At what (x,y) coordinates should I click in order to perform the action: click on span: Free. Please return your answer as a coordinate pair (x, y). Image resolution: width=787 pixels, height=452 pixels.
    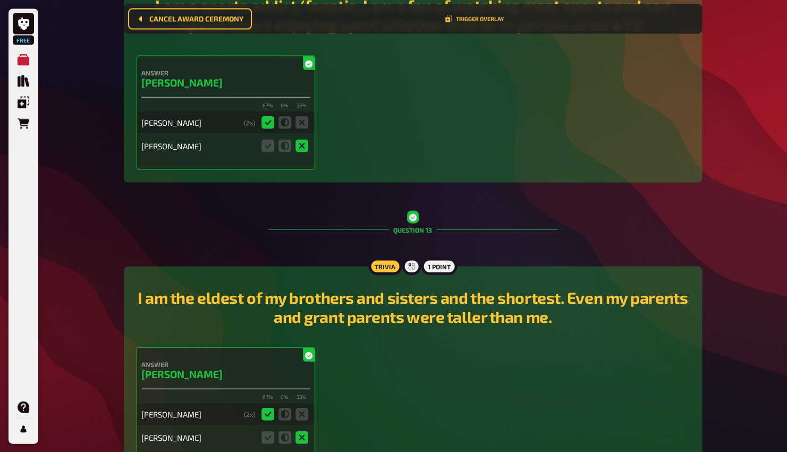
    Looking at the image, I should click on (23, 40).